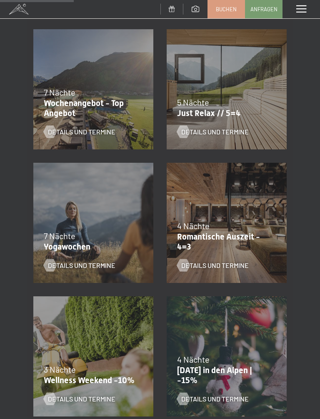 This screenshot has height=419, width=320. What do you see at coordinates (91, 247) in the screenshot?
I see `p: Yogawochen` at bounding box center [91, 247].